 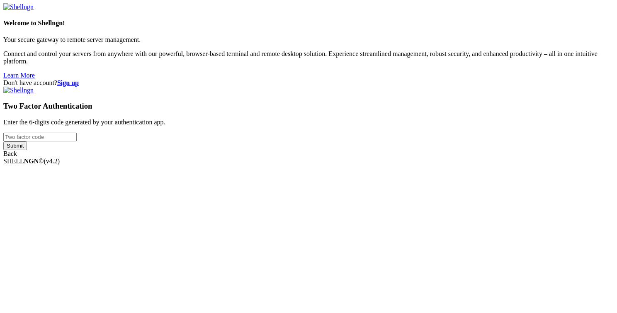 I want to click on b: NGN, so click(x=32, y=161).